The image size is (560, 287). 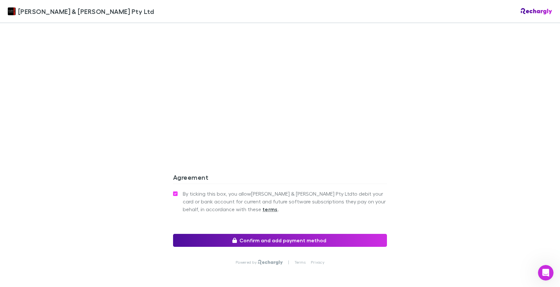 What do you see at coordinates (300, 263) in the screenshot?
I see `p: Terms` at bounding box center [300, 263].